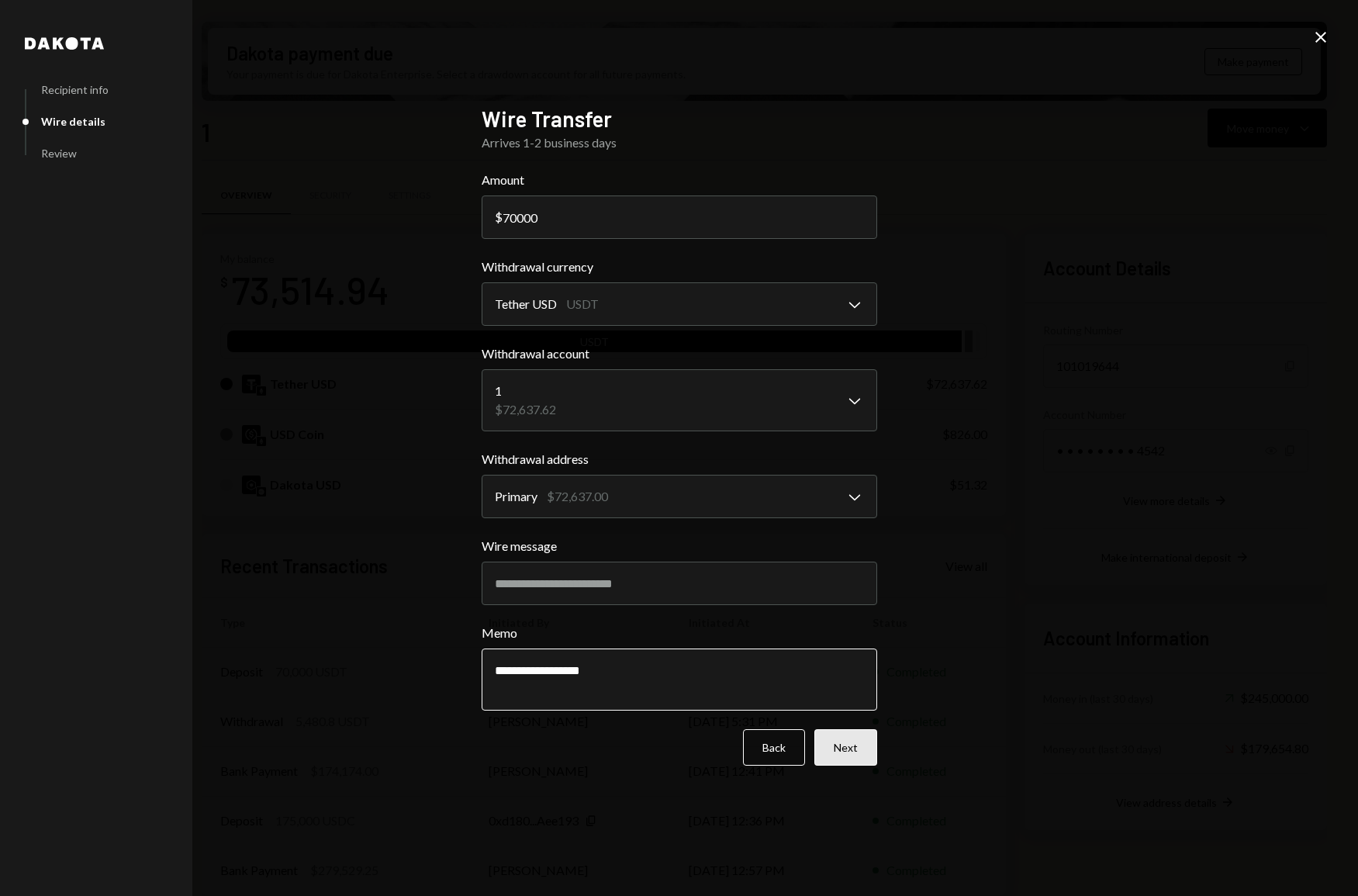 The width and height of the screenshot is (1358, 896). Describe the element at coordinates (583, 304) in the screenshot. I see `div: USDT` at that location.